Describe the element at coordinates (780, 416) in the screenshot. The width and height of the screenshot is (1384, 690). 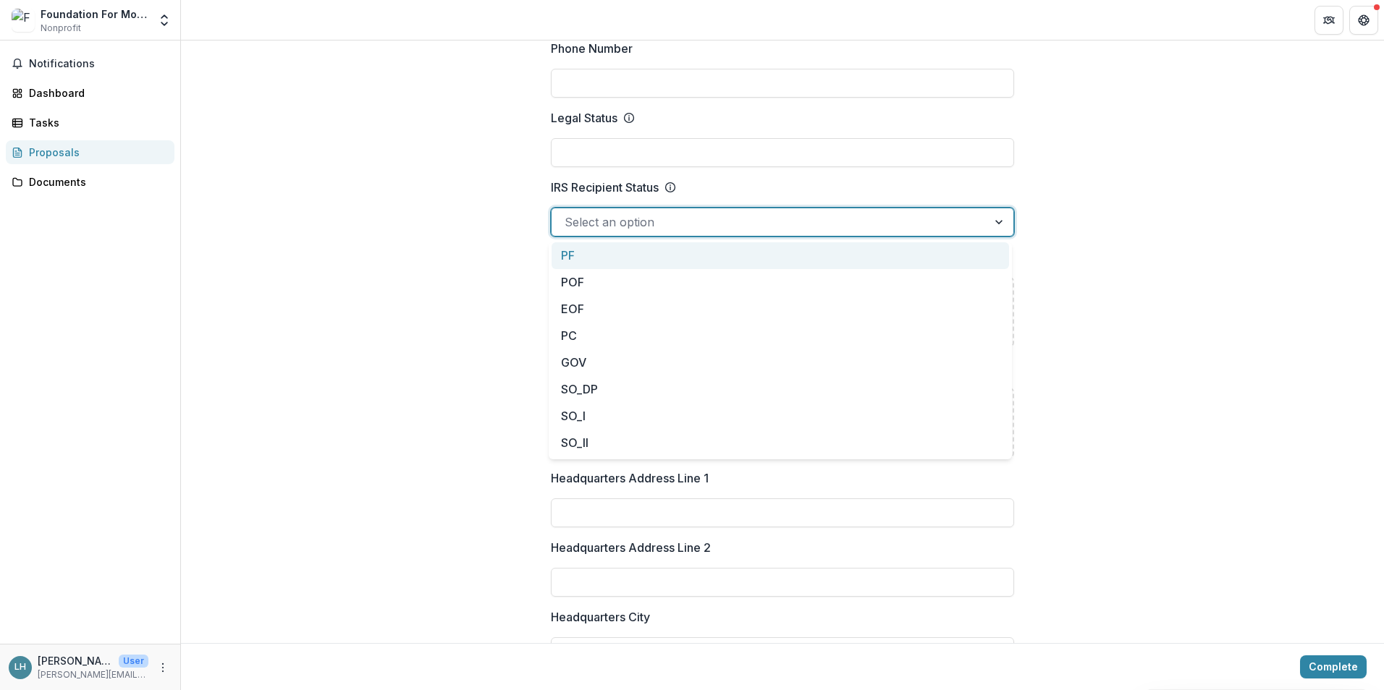
I see `div: SO_I` at that location.